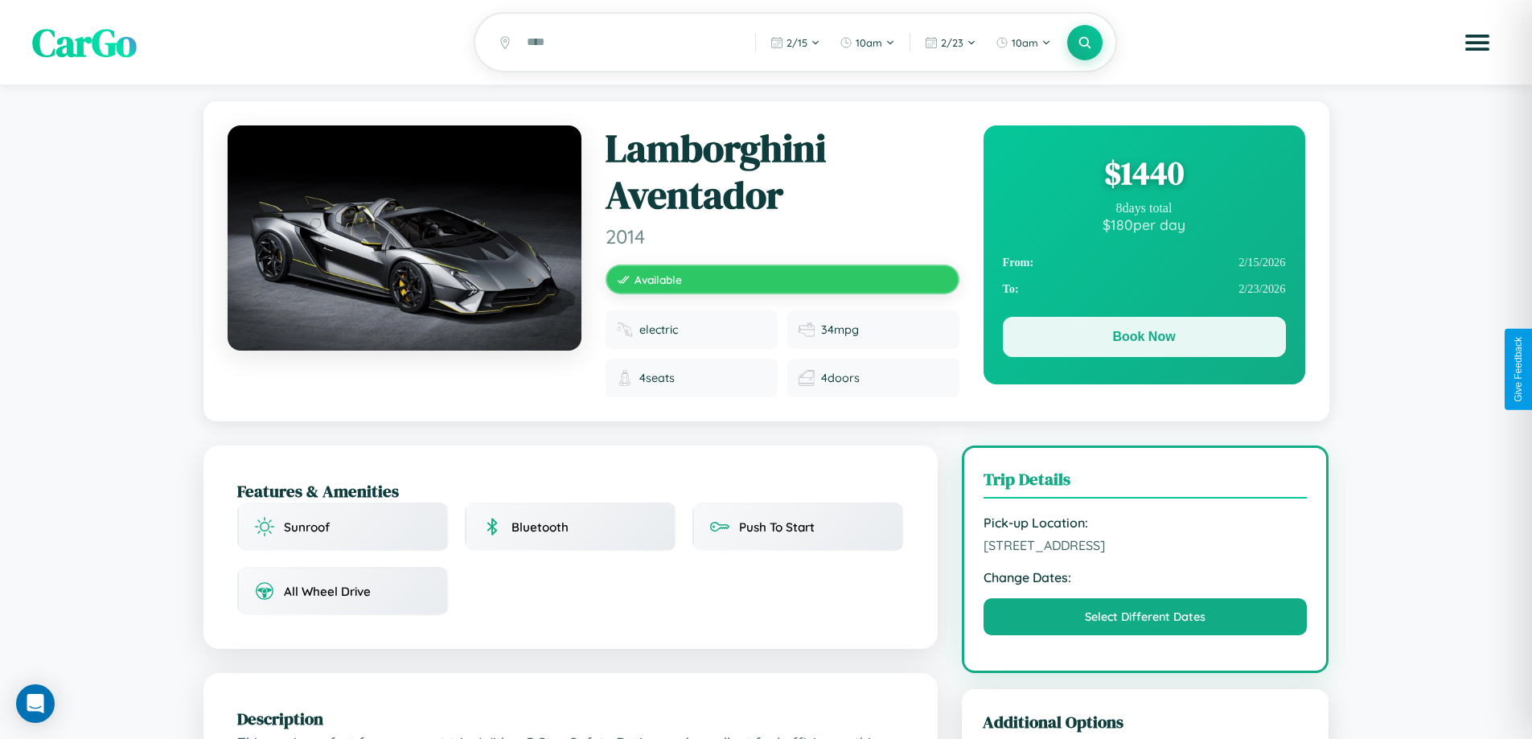 The width and height of the screenshot is (1532, 739). What do you see at coordinates (306, 527) in the screenshot?
I see `span: Sunroof` at bounding box center [306, 527].